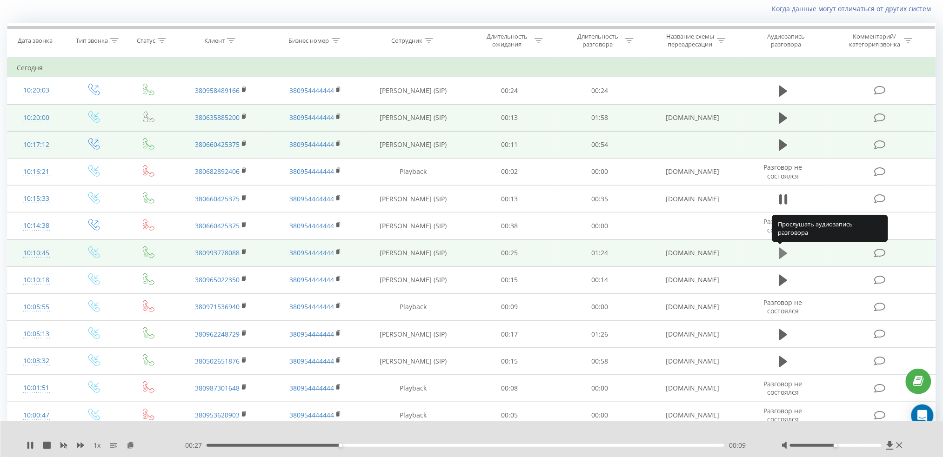 The height and width of the screenshot is (457, 943). Describe the element at coordinates (407, 40) in the screenshot. I see `div: Сотрудник` at that location.